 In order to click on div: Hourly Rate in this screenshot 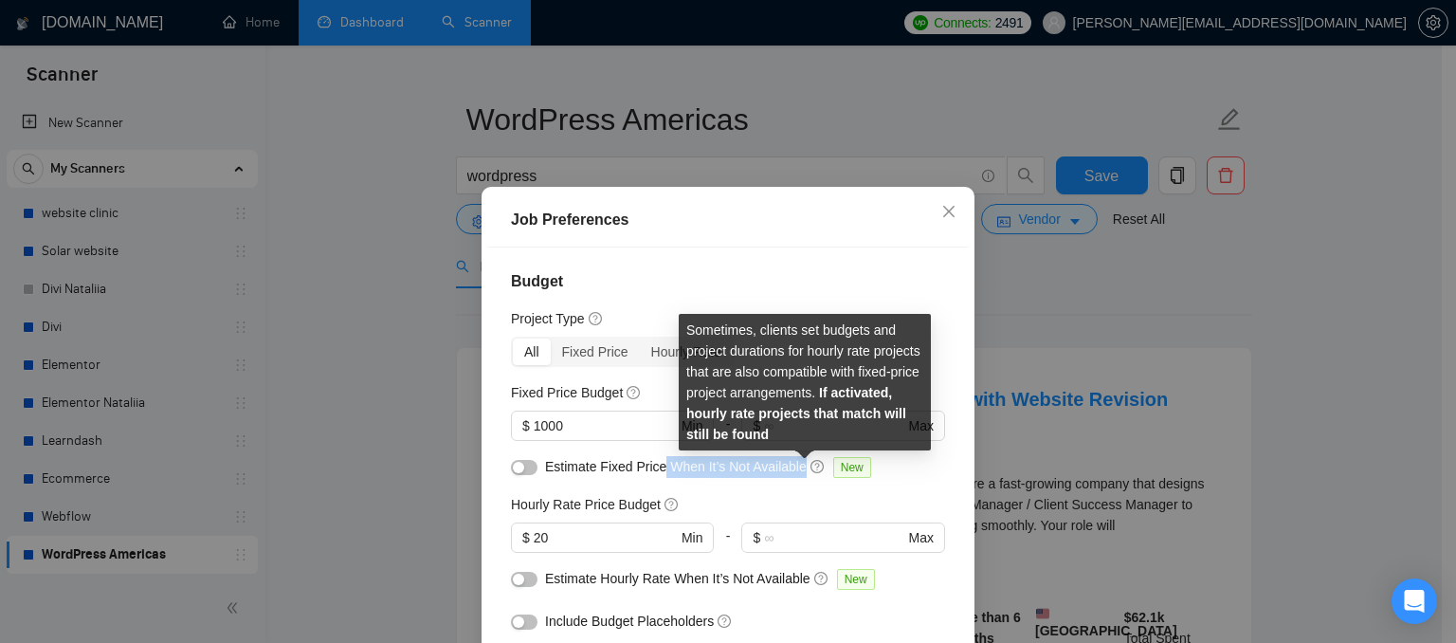, I will do `click(686, 352)`.